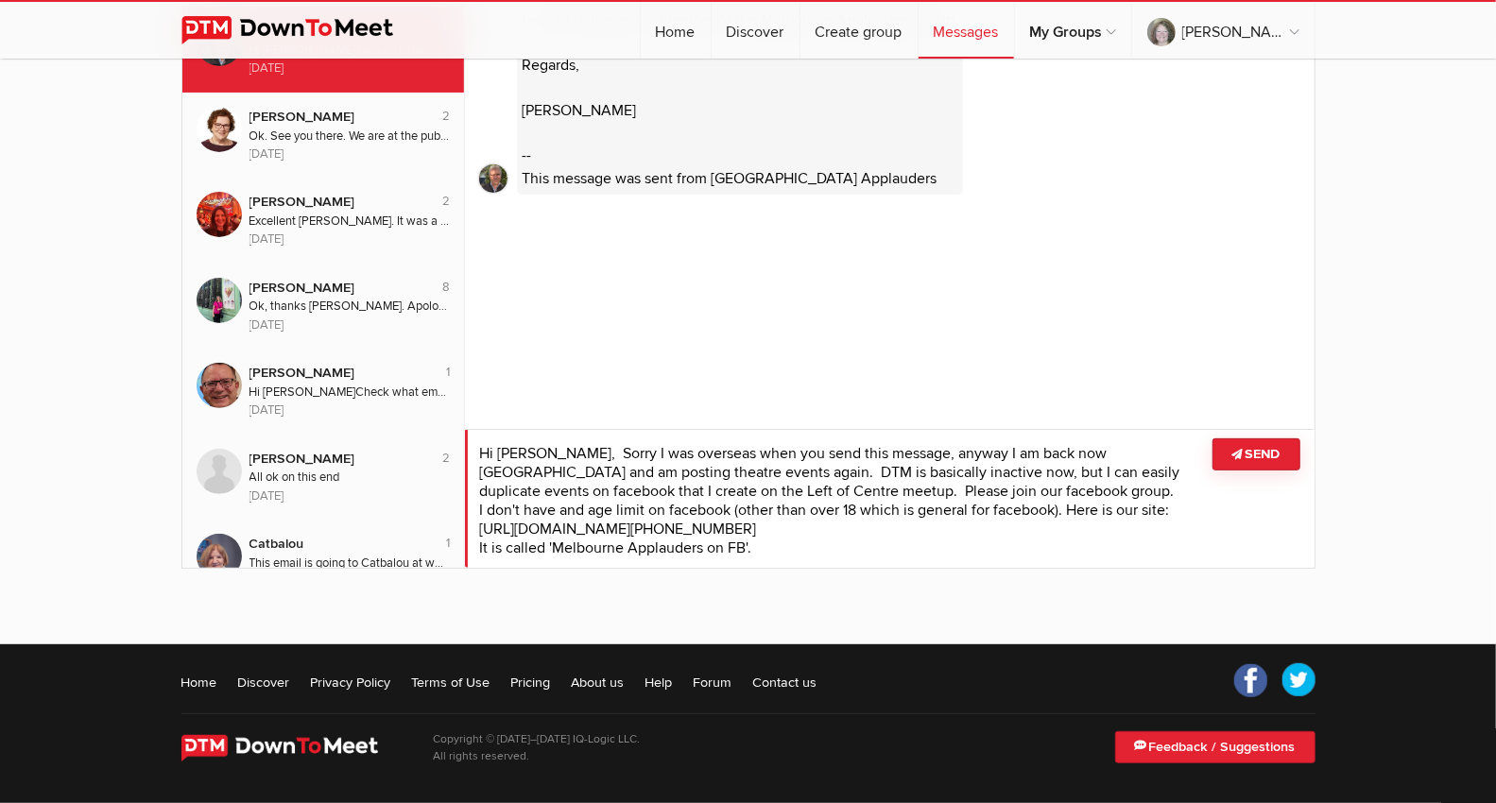 This screenshot has height=803, width=1496. What do you see at coordinates (451, 682) in the screenshot?
I see `a: Terms of Use` at bounding box center [451, 682].